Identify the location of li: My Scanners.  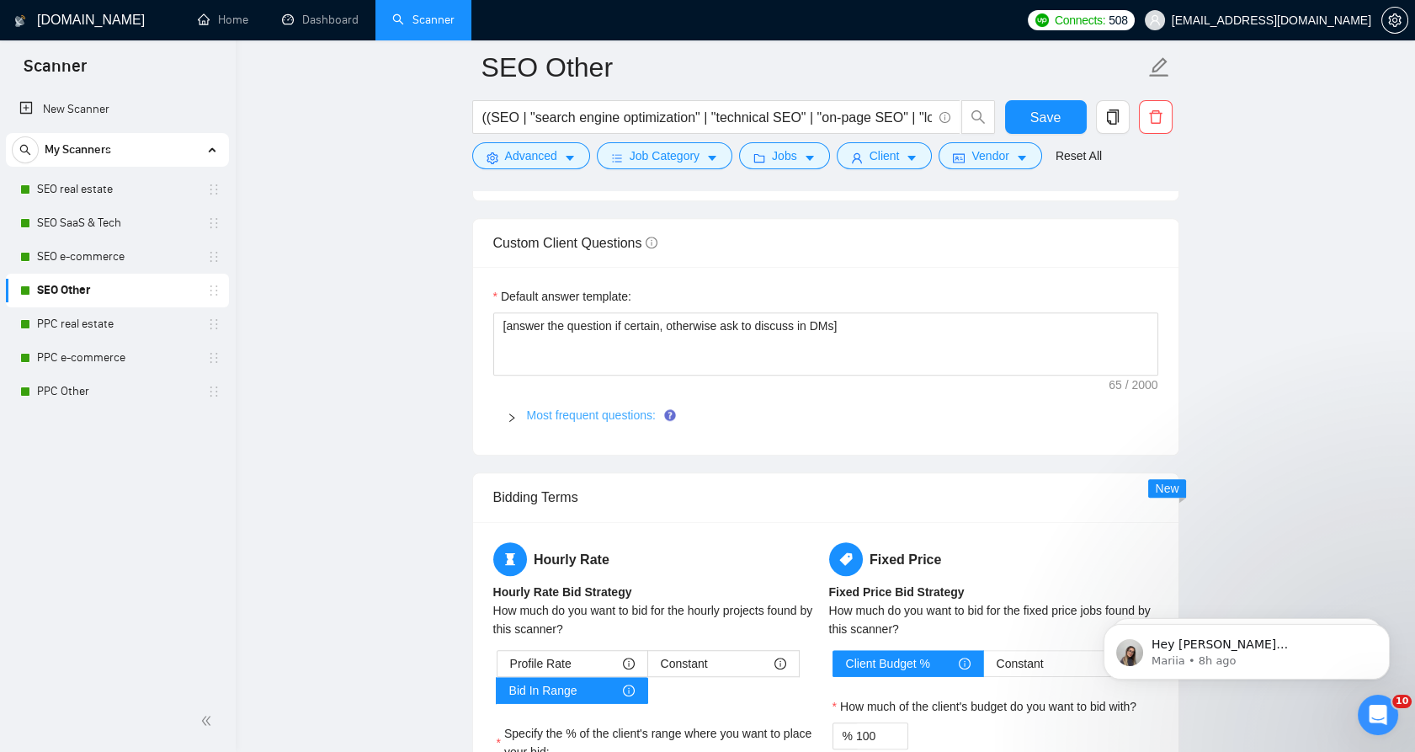
(117, 270).